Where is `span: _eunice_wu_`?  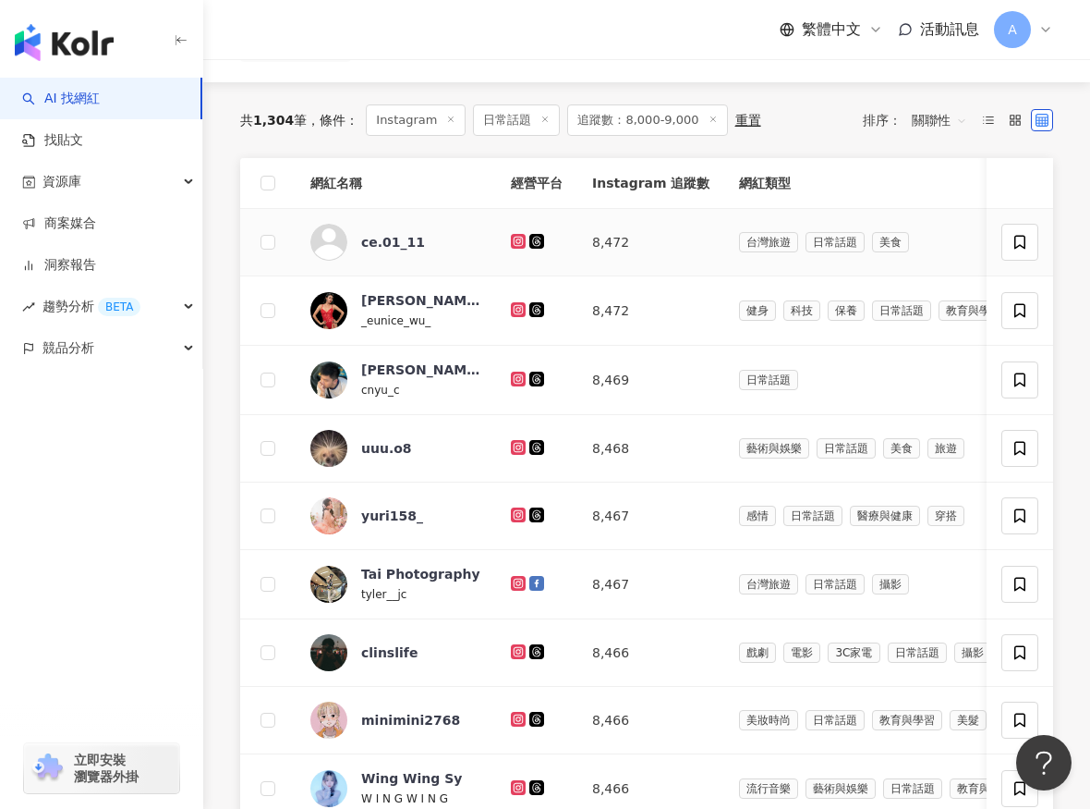
span: _eunice_wu_ is located at coordinates (396, 321).